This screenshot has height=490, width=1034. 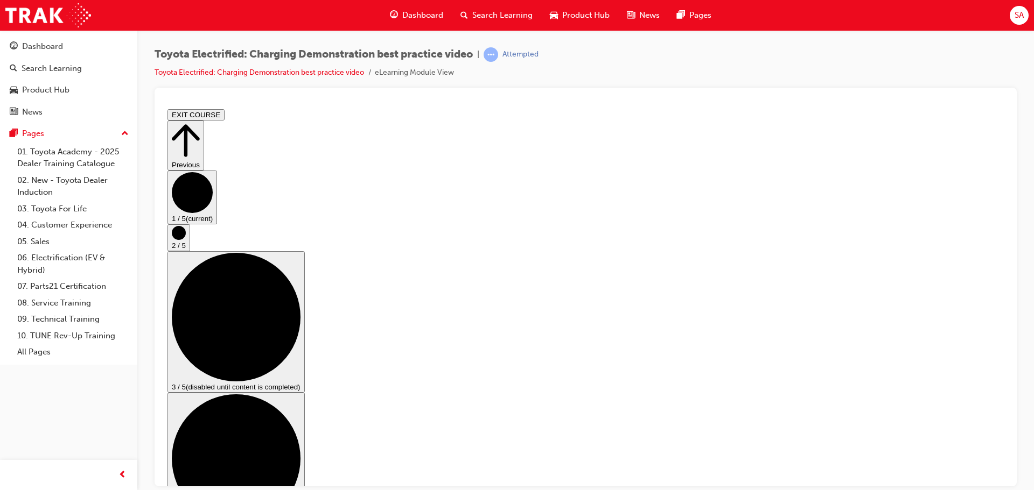 I want to click on div: Dashboard, so click(x=43, y=46).